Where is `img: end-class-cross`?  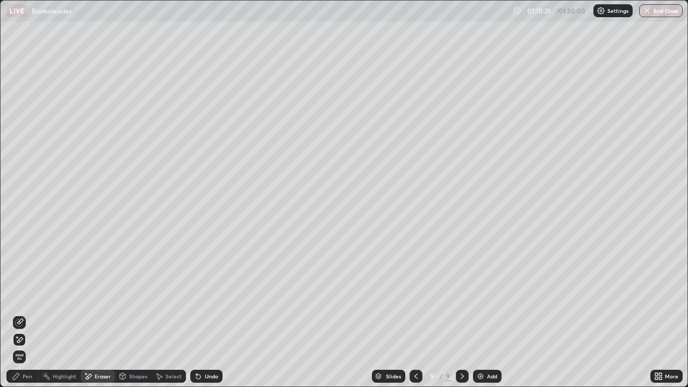
img: end-class-cross is located at coordinates (647, 11).